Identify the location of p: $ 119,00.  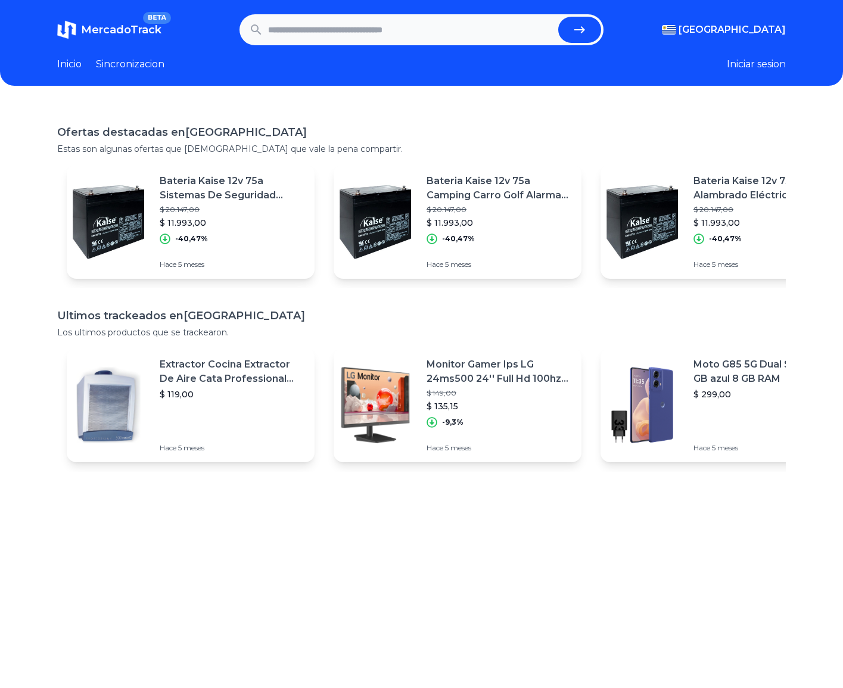
(232, 394).